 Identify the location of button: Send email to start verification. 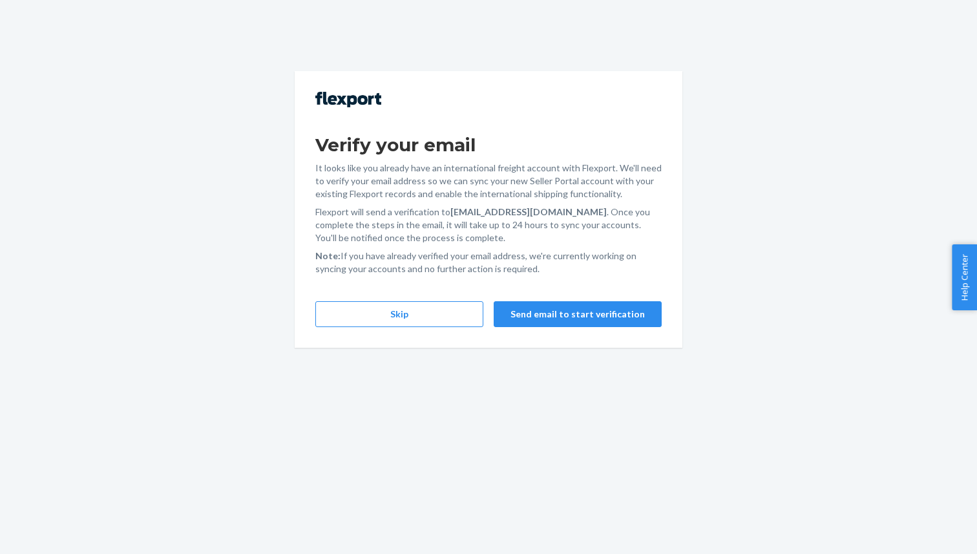
(577, 314).